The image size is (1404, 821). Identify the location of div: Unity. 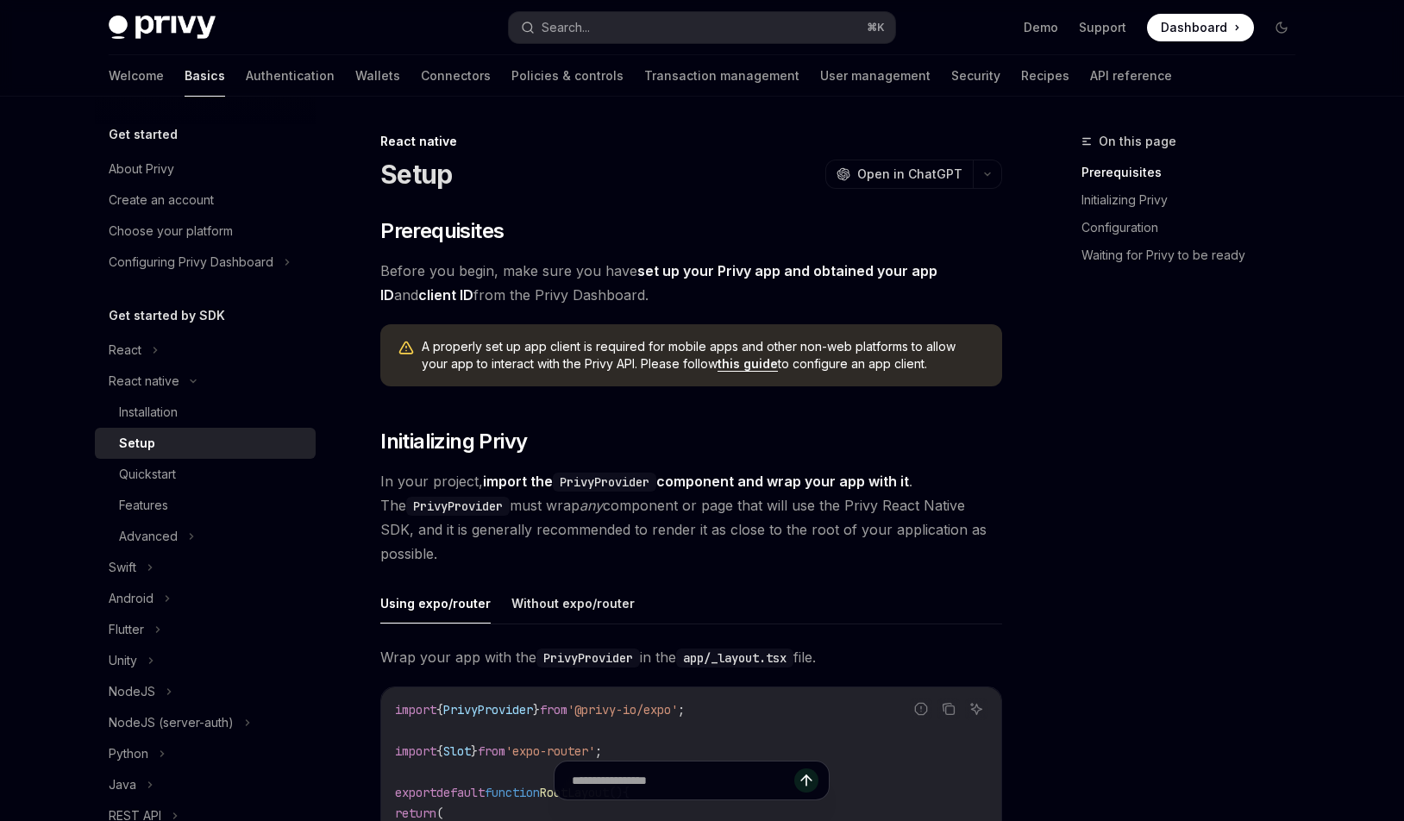
(122, 661).